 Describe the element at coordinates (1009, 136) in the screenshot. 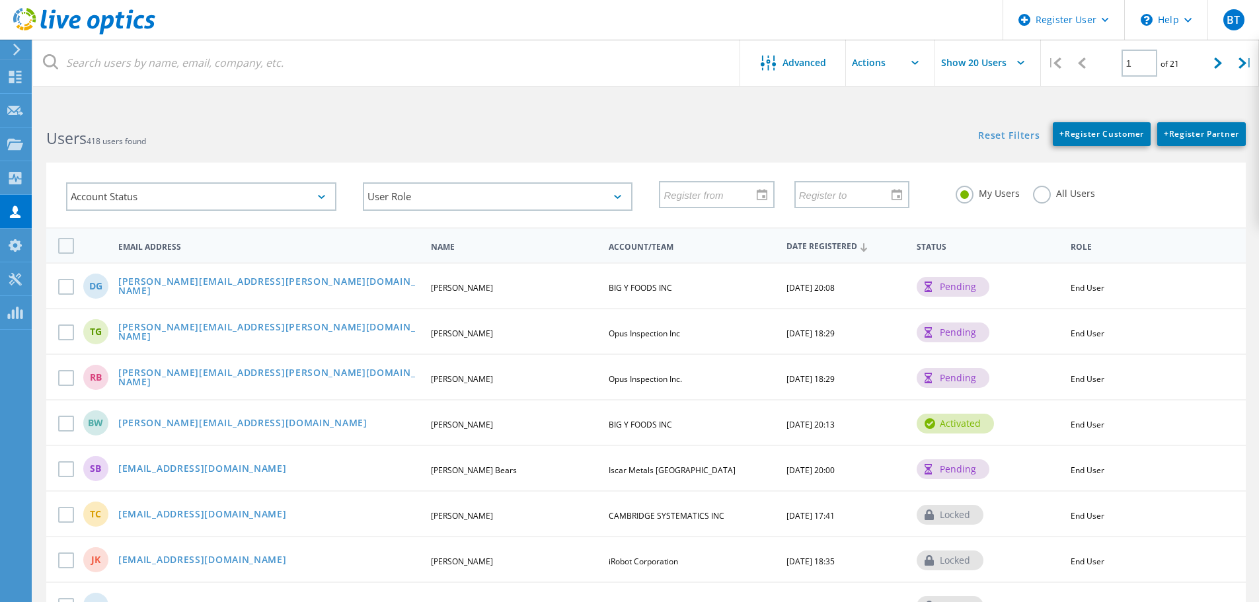

I see `a: Reset Filters` at that location.